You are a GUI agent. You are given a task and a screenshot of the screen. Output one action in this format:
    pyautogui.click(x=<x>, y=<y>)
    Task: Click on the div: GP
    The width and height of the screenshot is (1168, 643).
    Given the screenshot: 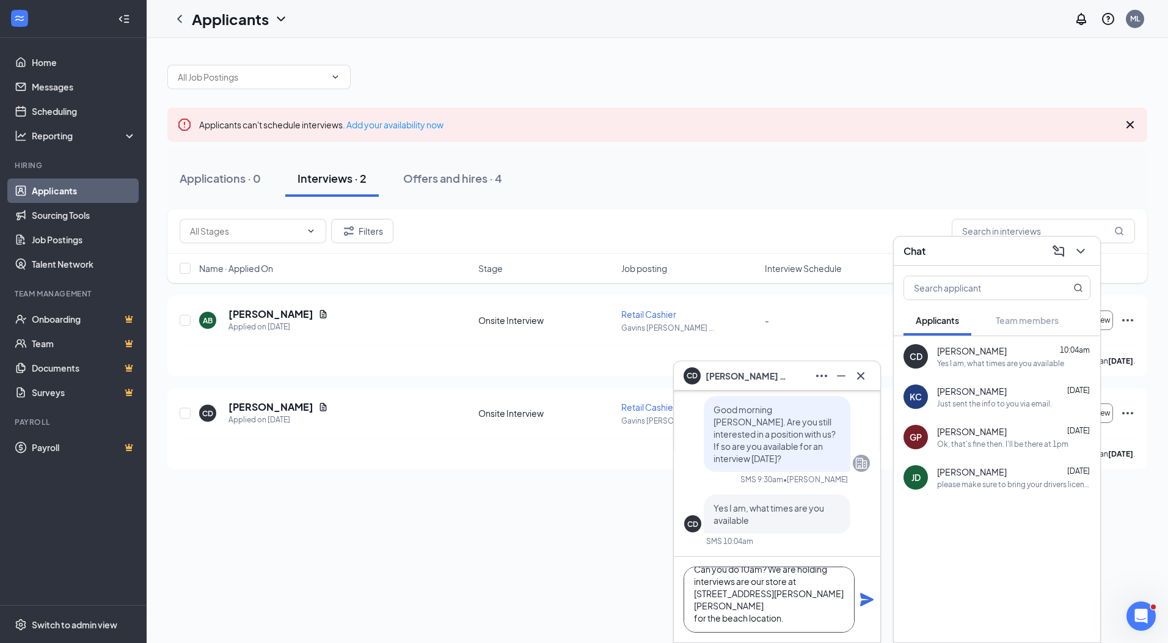 What is the action you would take?
    pyautogui.click(x=916, y=437)
    